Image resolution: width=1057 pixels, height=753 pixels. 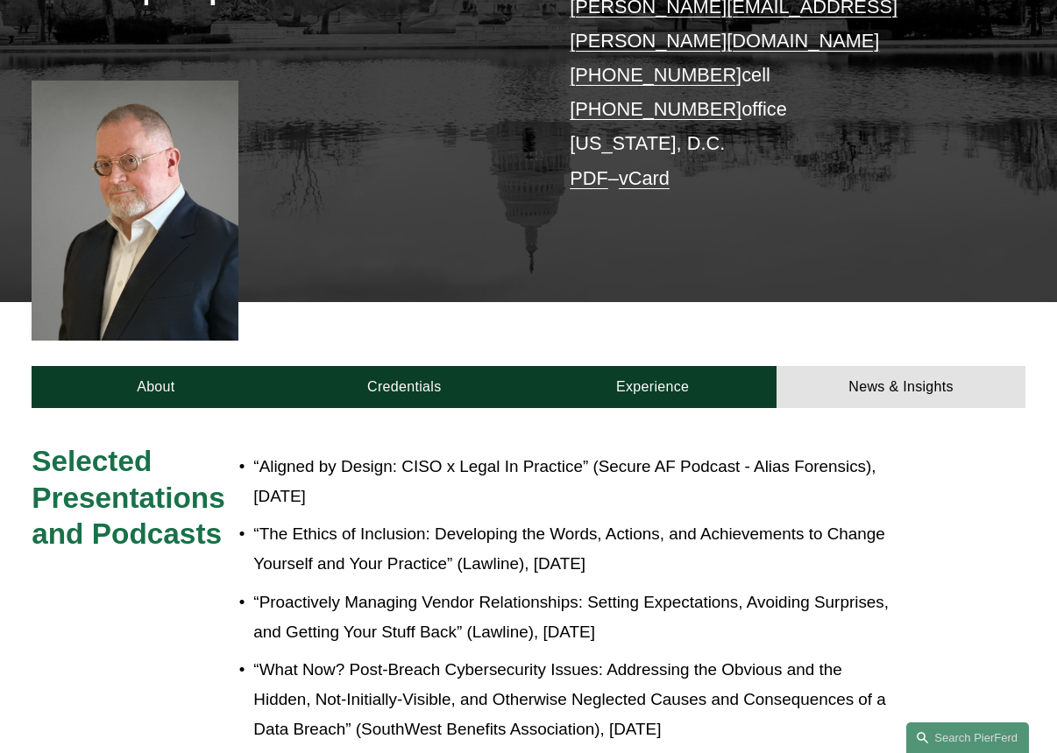 I want to click on a: PDF, so click(x=589, y=178).